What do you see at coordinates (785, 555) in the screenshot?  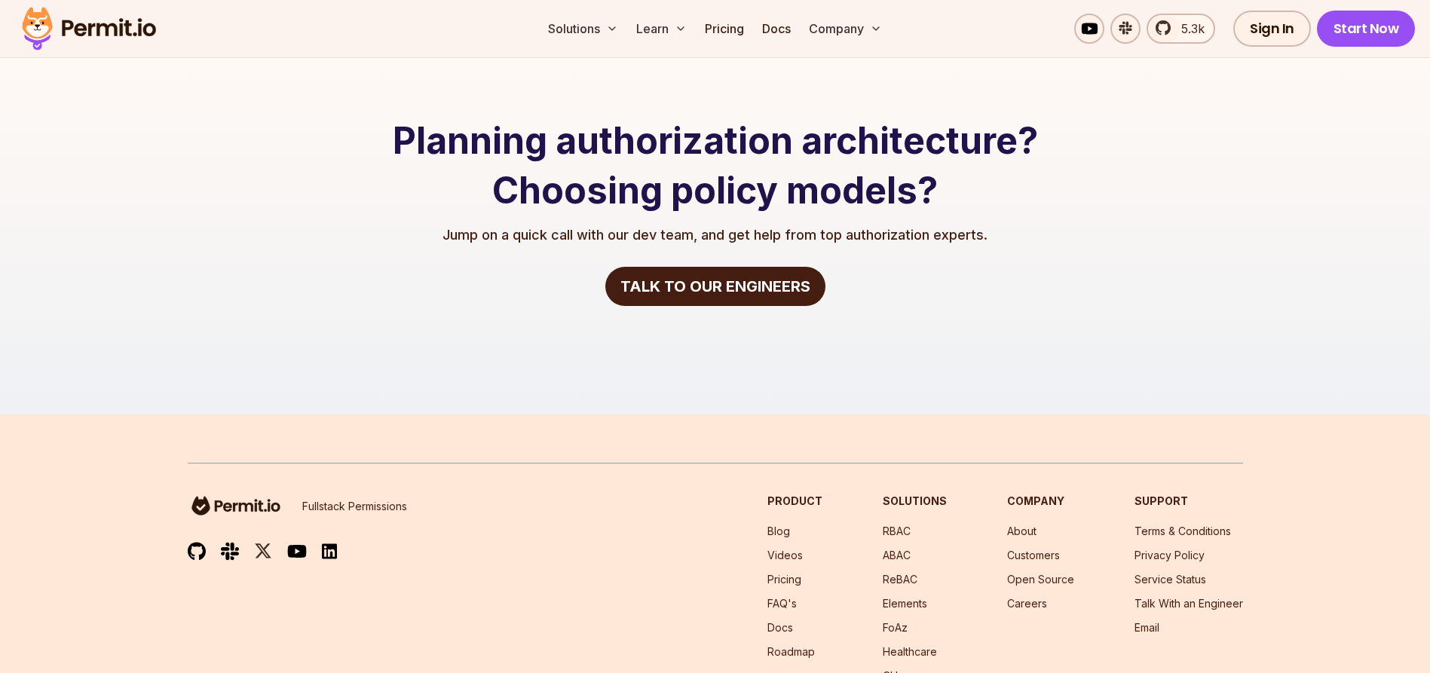 I see `a: Videos` at bounding box center [785, 555].